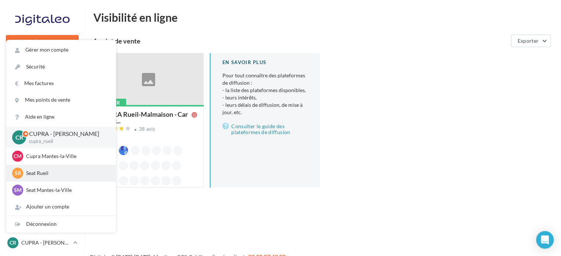 This screenshot has height=256, width=561. Describe the element at coordinates (18, 156) in the screenshot. I see `span: CM` at that location.